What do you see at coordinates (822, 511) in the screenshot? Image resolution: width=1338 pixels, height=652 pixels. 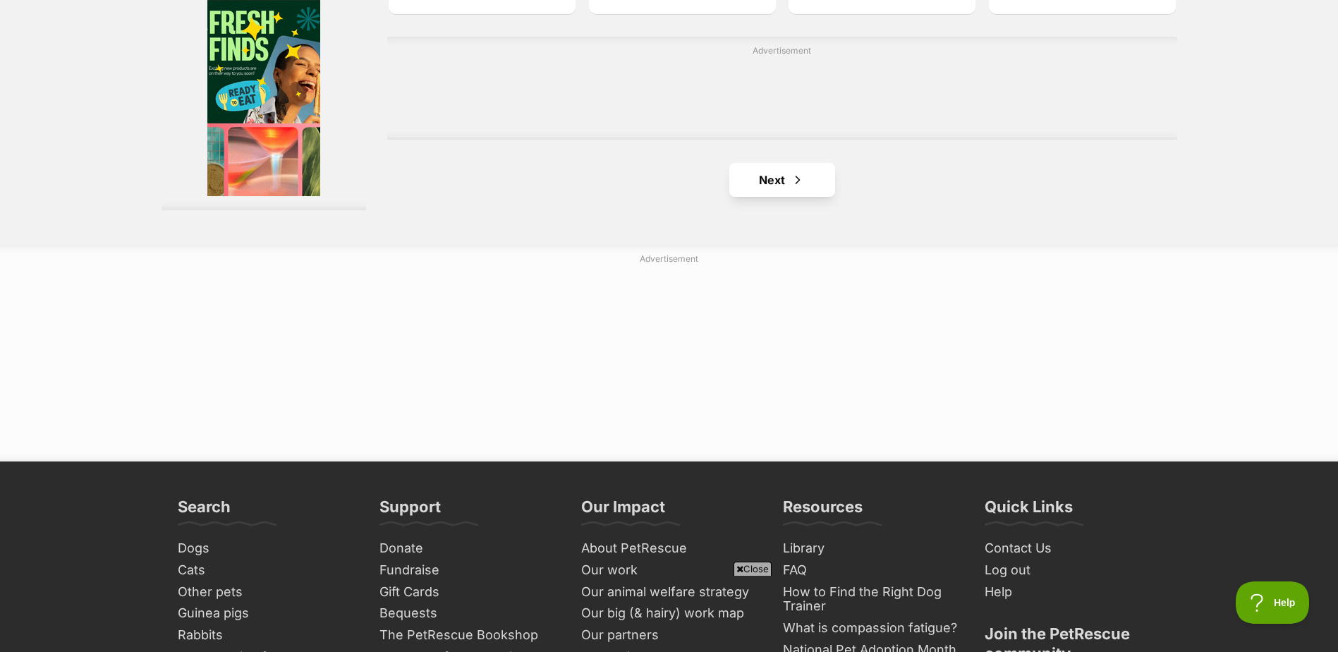 I see `h3: Resources` at bounding box center [822, 511].